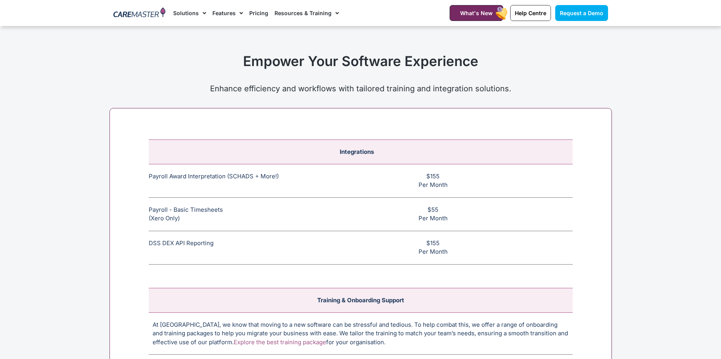 This screenshot has height=359, width=721. I want to click on p: Enhance efficiency and workflows with tailored training and integration solutions., so click(361, 89).